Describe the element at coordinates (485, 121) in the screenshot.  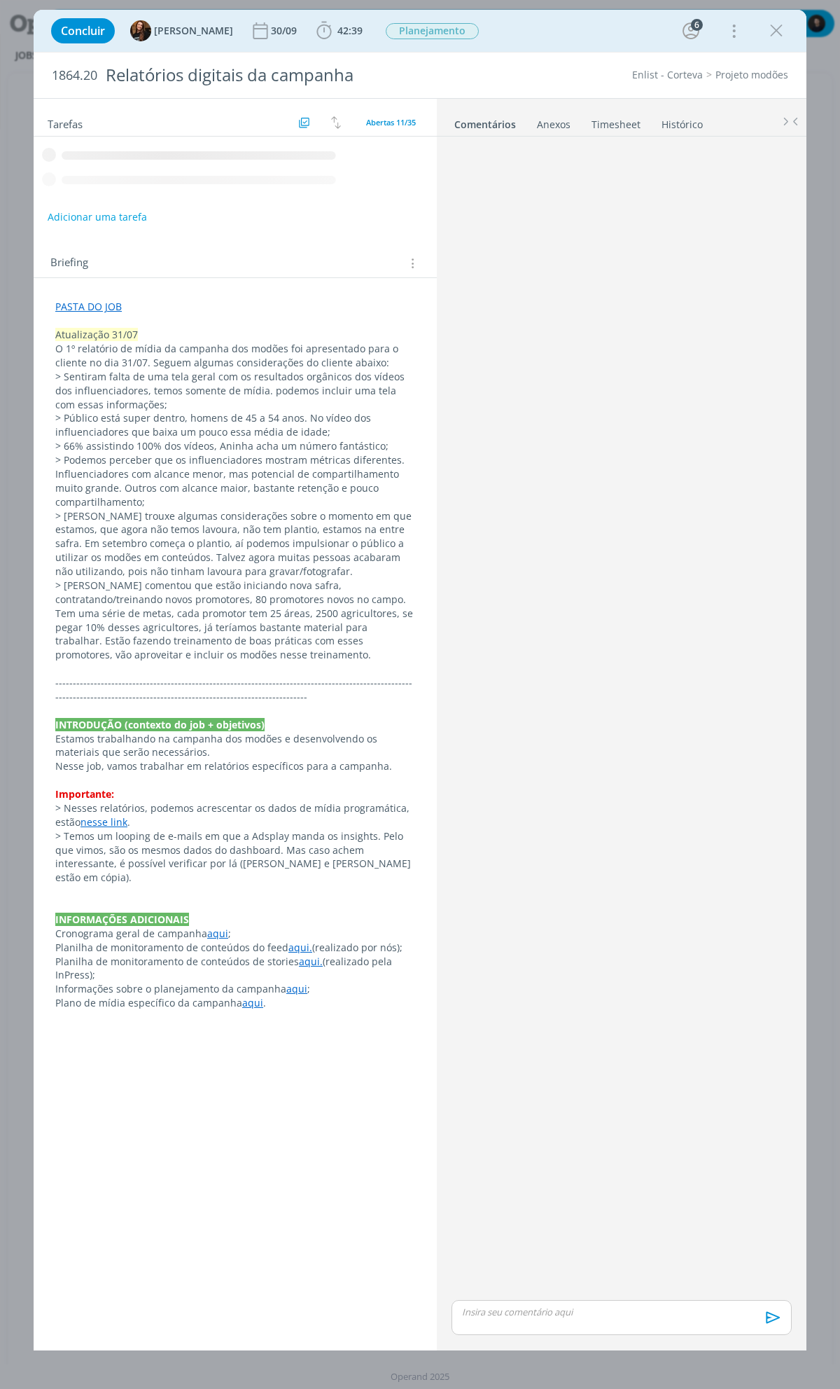
I see `a: Comentários` at that location.